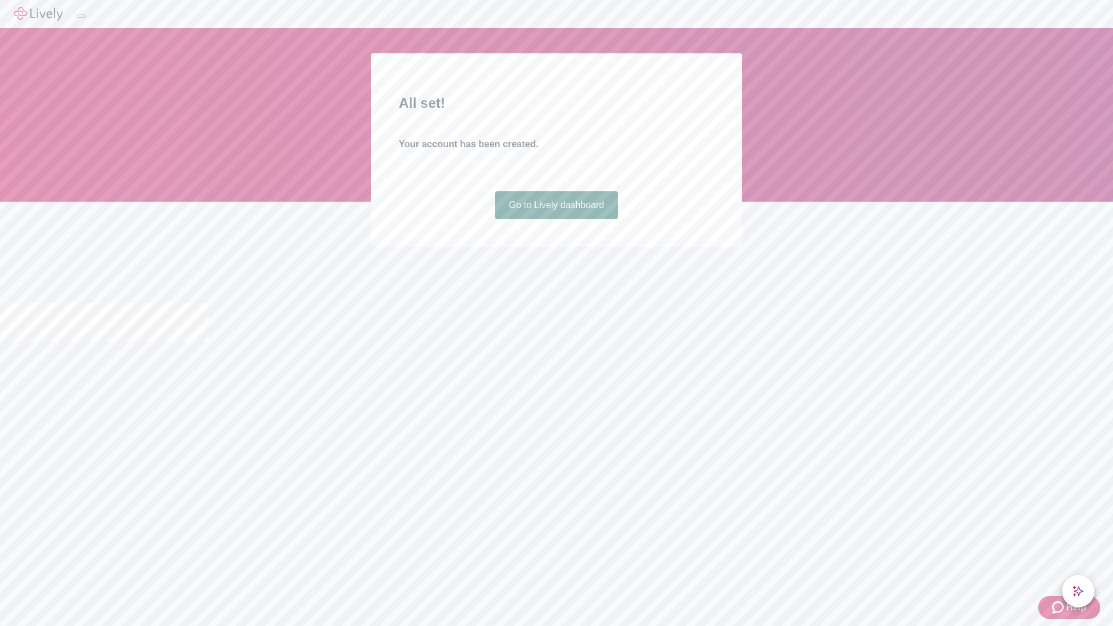 The width and height of the screenshot is (1113, 626). What do you see at coordinates (556, 144) in the screenshot?
I see `h4: Your account has been created.` at bounding box center [556, 144].